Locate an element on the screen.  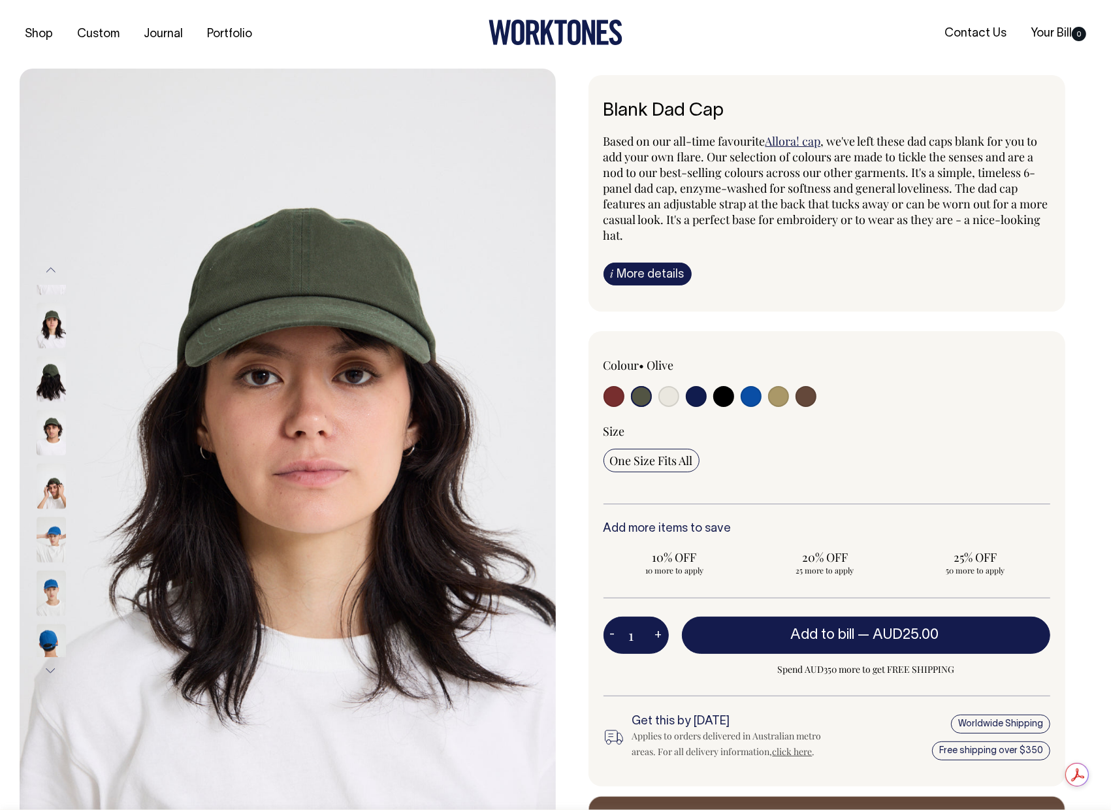
a: iMore details is located at coordinates (647, 274).